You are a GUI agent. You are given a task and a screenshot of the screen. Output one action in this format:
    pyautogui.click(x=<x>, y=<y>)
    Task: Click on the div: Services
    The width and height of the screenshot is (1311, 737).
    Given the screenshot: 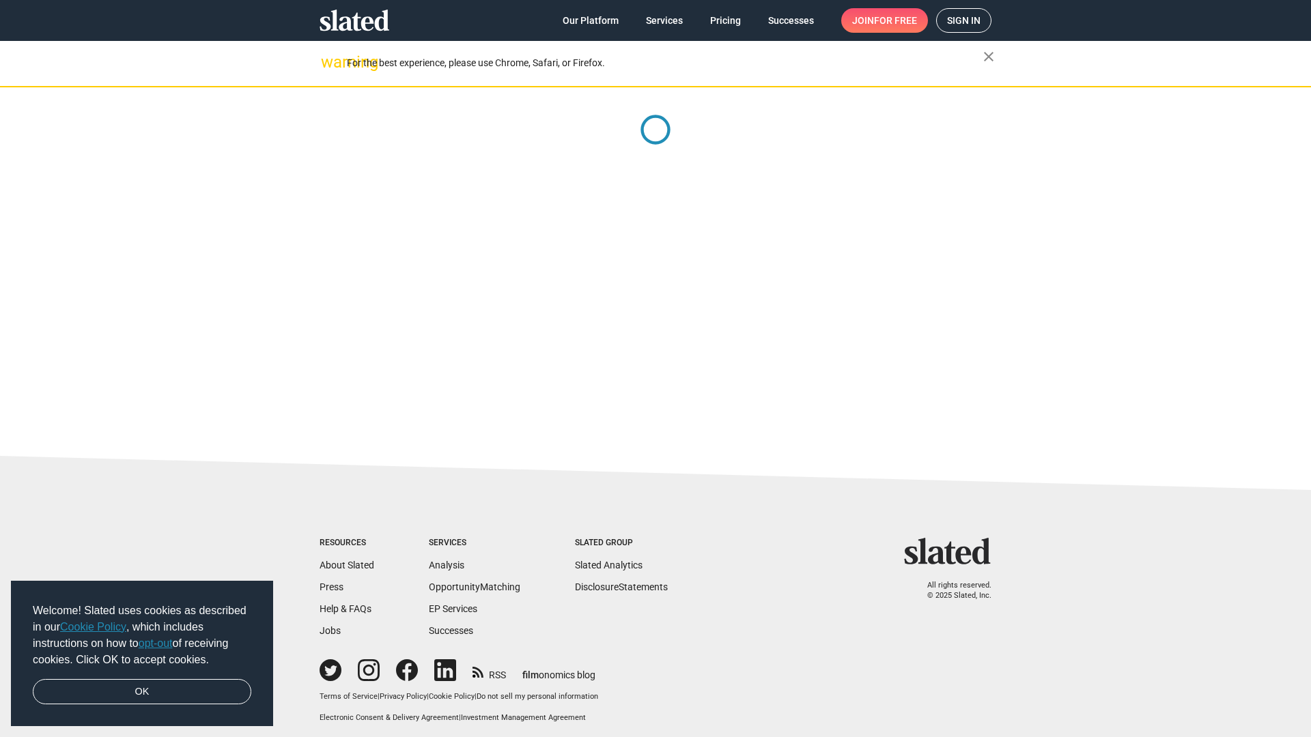 What is the action you would take?
    pyautogui.click(x=474, y=543)
    